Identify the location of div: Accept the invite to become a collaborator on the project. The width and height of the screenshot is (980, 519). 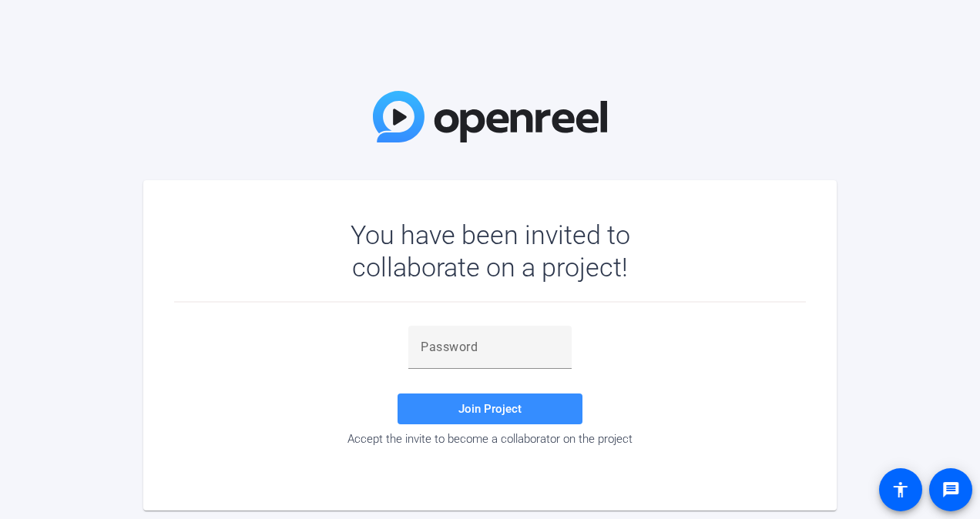
(490, 439).